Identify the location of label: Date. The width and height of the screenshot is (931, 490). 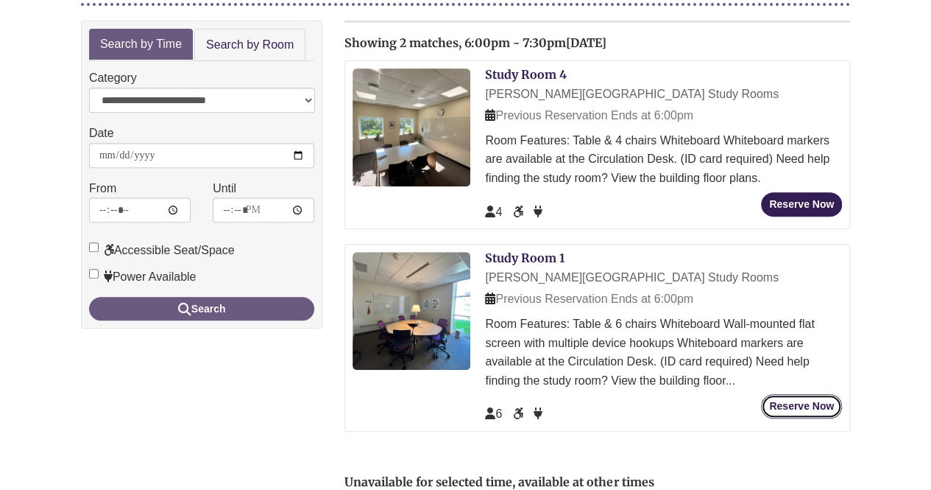
(102, 133).